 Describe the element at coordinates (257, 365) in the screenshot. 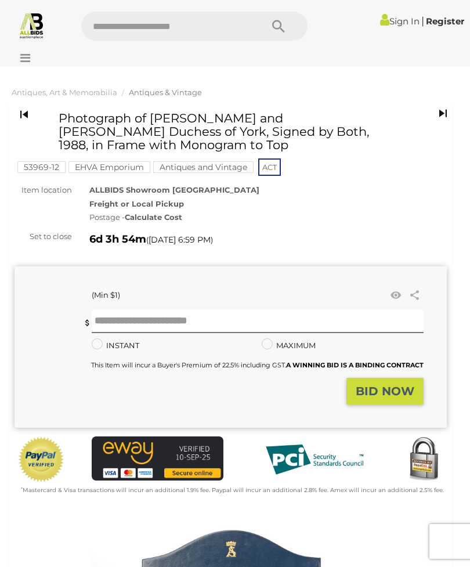

I see `small: This Item will incur a Buyer's Premium of 22.5% including GST.` at that location.